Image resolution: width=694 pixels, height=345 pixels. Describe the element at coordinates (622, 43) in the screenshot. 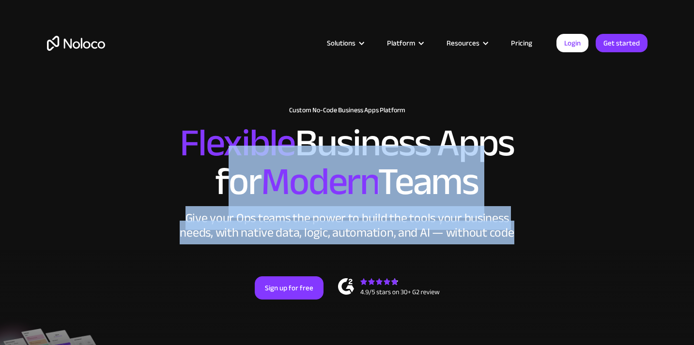

I see `a: Get started` at that location.